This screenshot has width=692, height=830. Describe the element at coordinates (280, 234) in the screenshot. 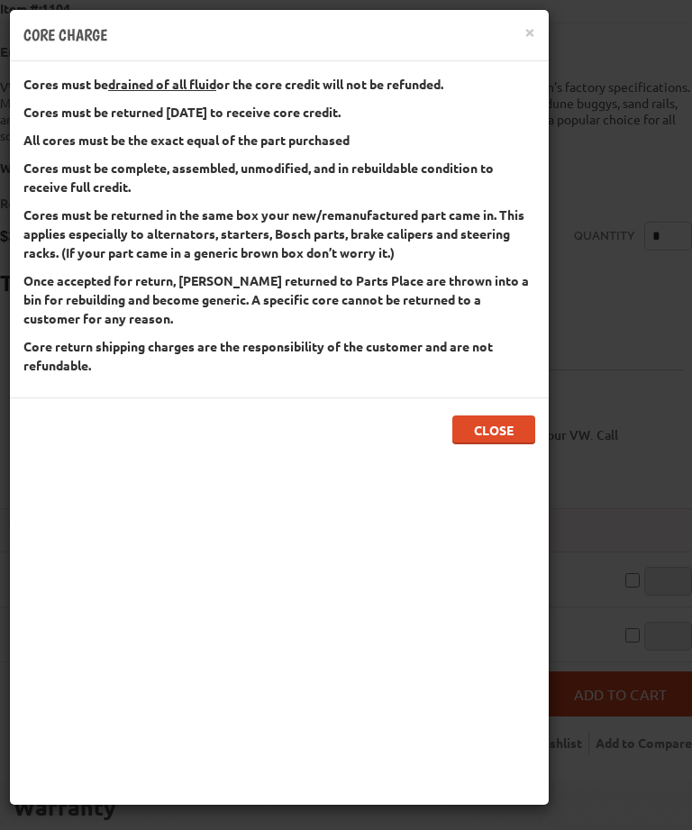

I see `p: Cores must be returned in the same box your new/remanufactured part came in. This applies especia...` at that location.